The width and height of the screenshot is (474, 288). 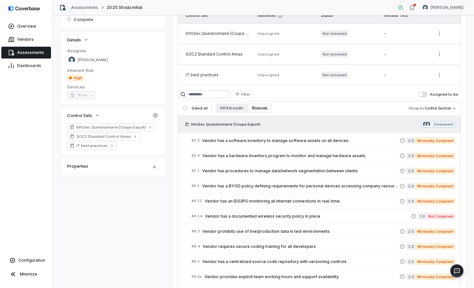 What do you see at coordinates (324, 201) in the screenshot?
I see `a: #6.11Vendor has an IDS/IPS monitoring all internet connections in real-time.2.0Minimally Compliant` at bounding box center [324, 201].